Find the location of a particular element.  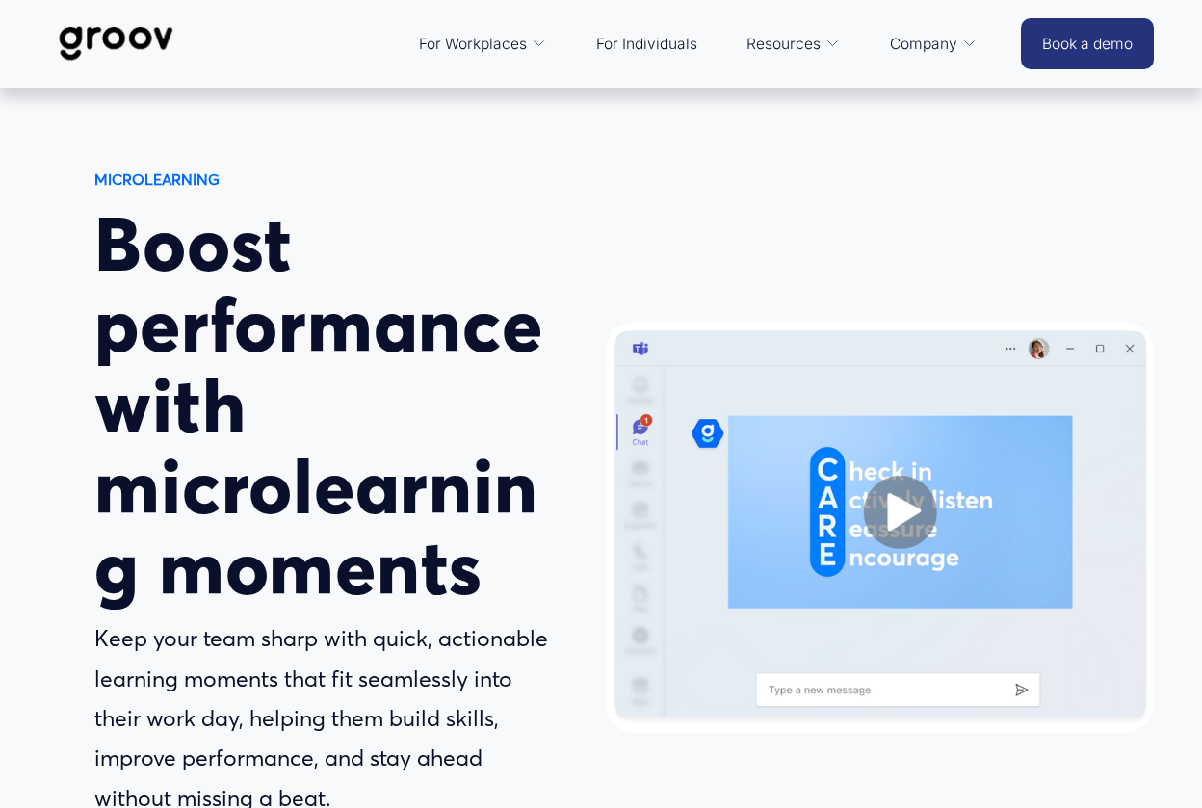

img: Groov | Workplace Science Platform | Unlock Performance | Drive Results is located at coordinates (116, 43).